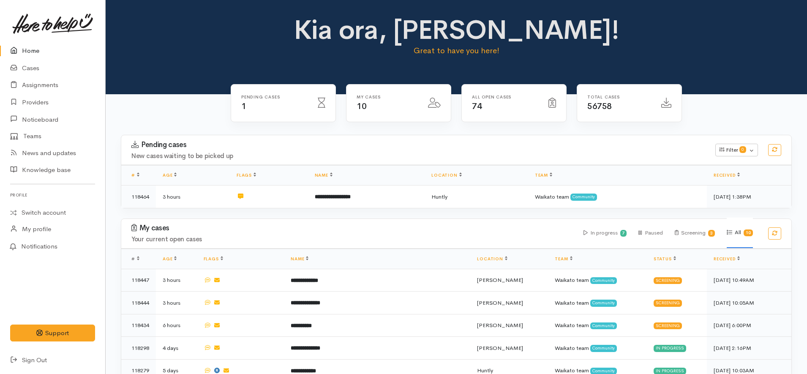  I want to click on span: 74, so click(477, 106).